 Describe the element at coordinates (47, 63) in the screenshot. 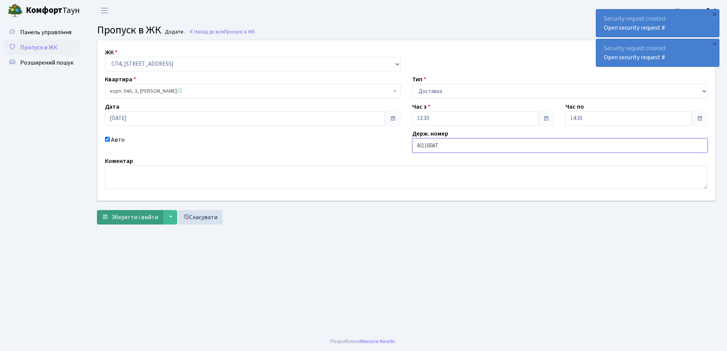

I see `span: Розширений пошук` at that location.